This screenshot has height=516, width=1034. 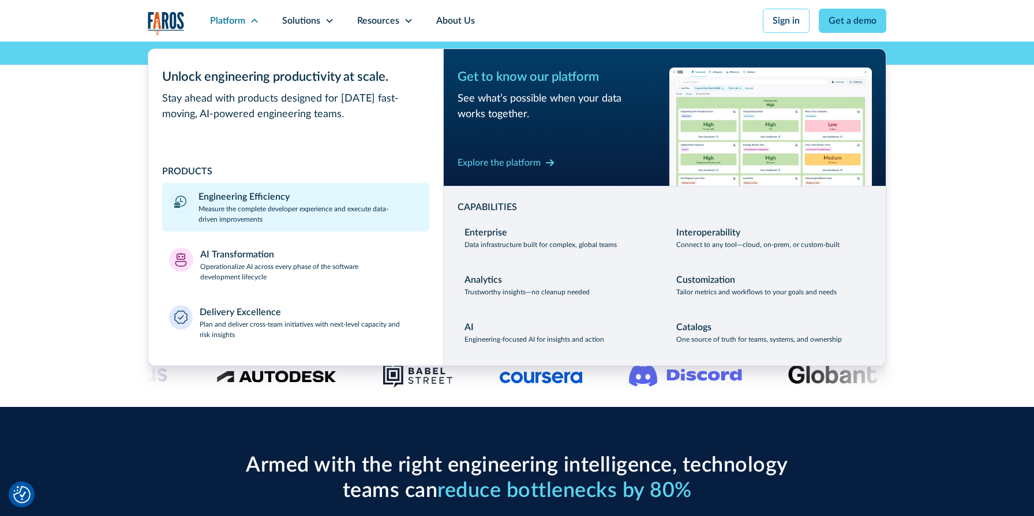 I want to click on nav: Platform, so click(x=517, y=204).